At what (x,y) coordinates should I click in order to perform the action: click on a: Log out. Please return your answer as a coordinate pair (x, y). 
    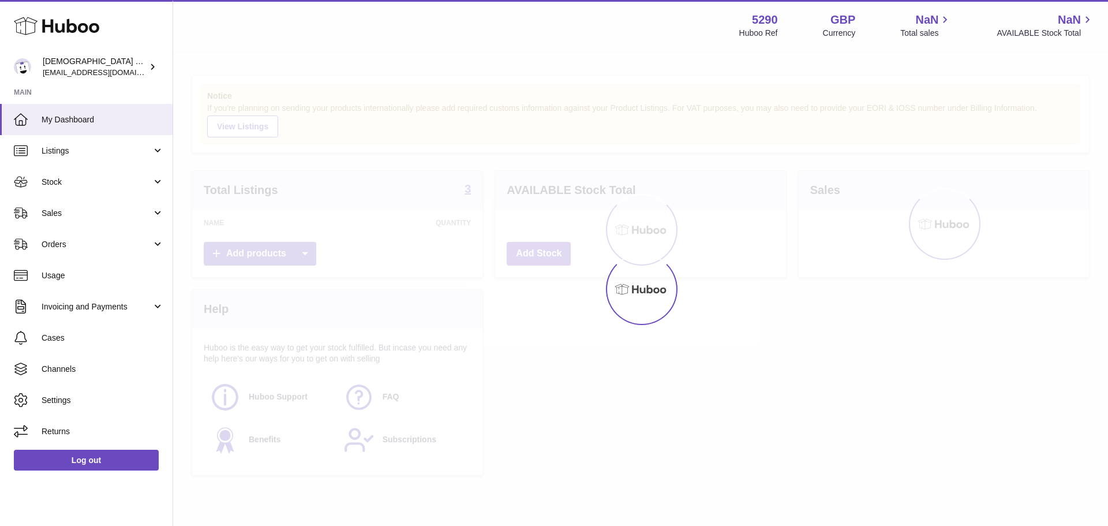
    Looking at the image, I should click on (86, 460).